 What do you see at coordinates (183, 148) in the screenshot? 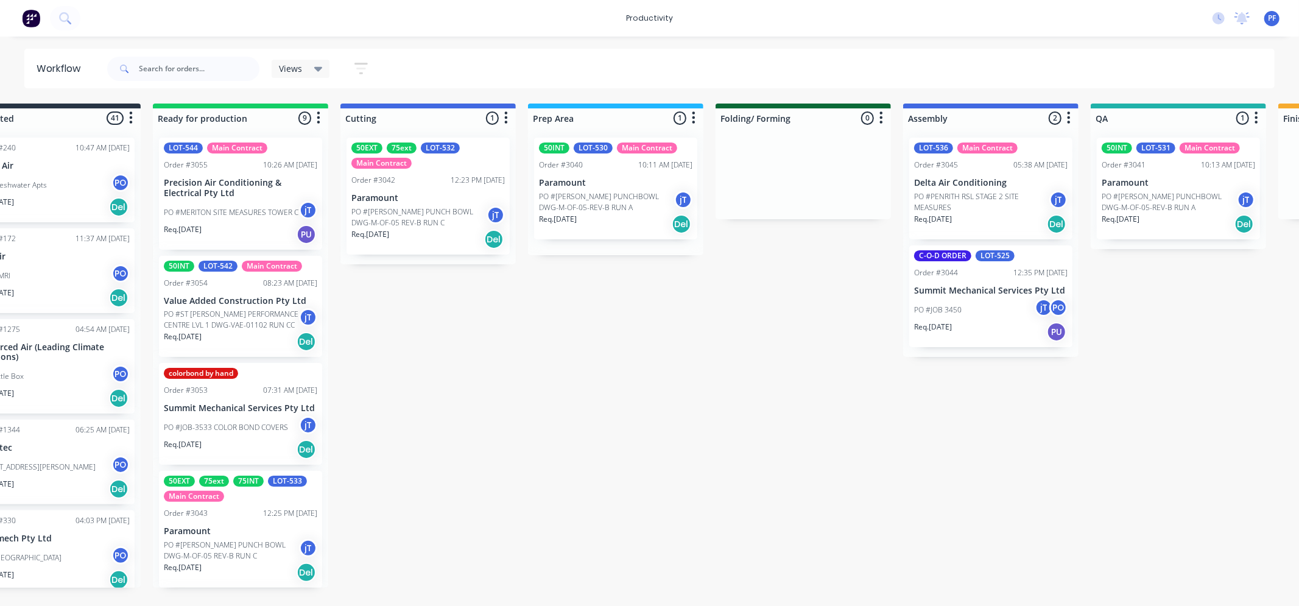
I see `div: LOT-544` at bounding box center [183, 148].